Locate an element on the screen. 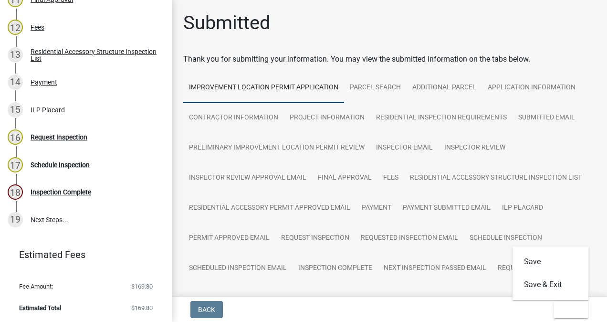  a: Payment is located at coordinates (377, 208).